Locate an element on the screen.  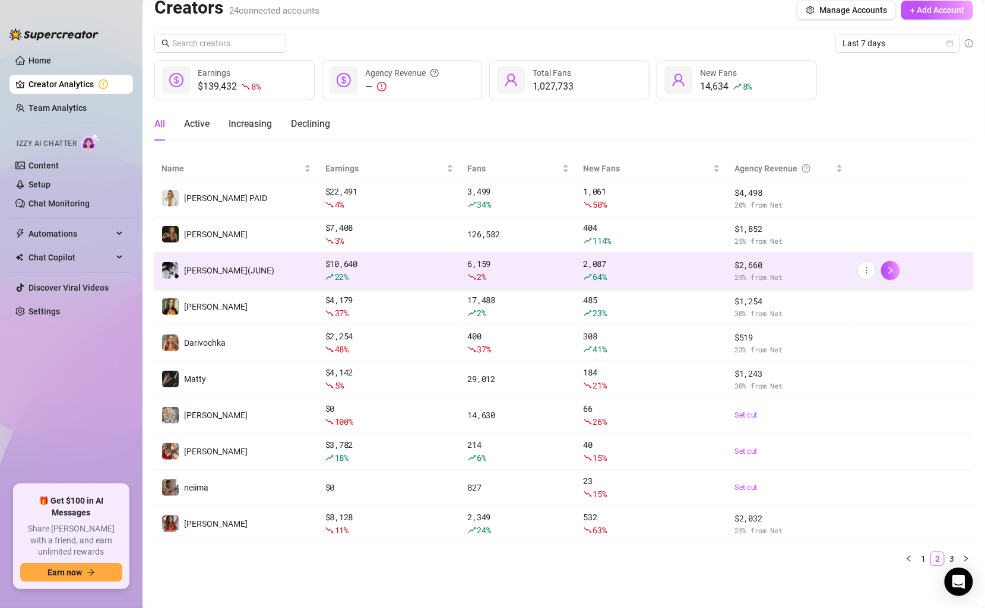
div: $ 3,782 is located at coordinates (389, 452).